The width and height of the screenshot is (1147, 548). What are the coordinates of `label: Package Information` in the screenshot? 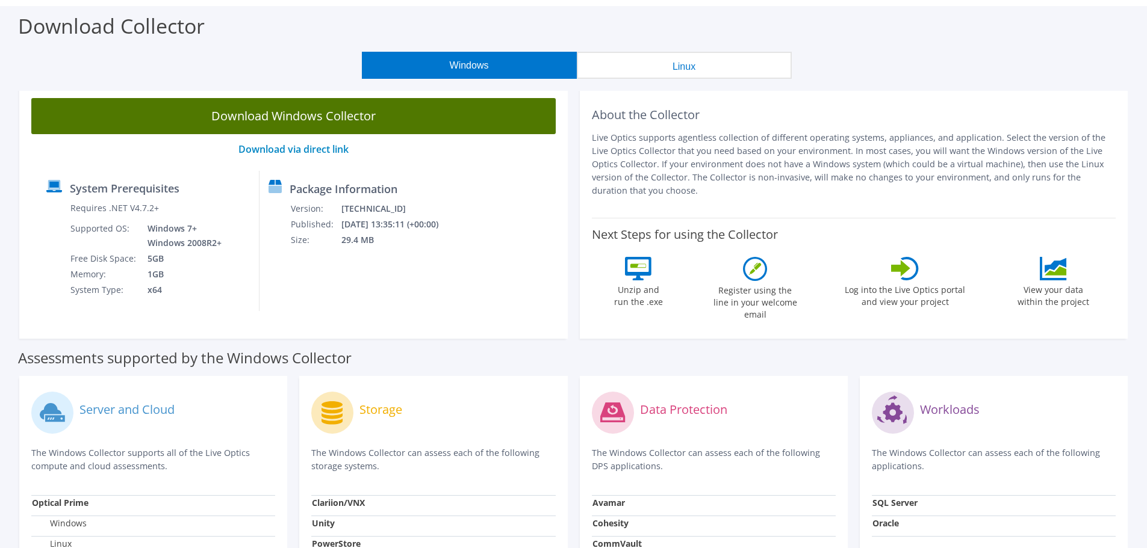 It's located at (343, 189).